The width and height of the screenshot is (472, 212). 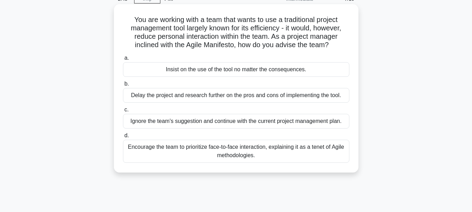 I want to click on span: c., so click(x=126, y=109).